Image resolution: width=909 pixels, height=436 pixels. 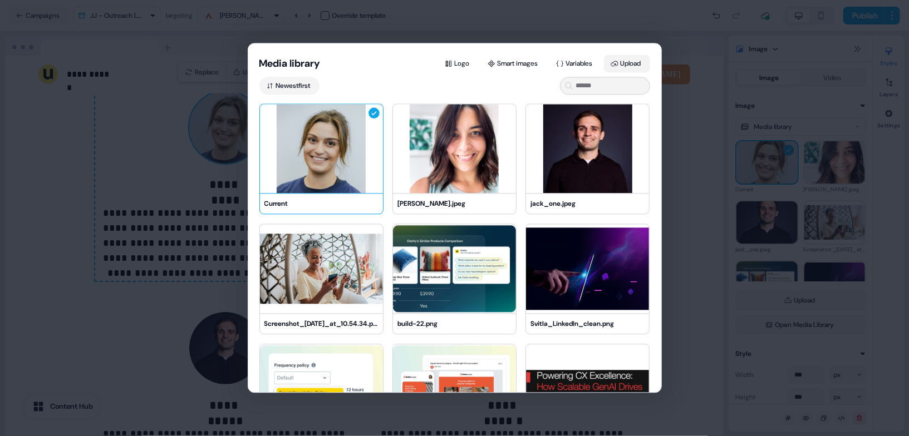 What do you see at coordinates (321, 389) in the screenshot?
I see `img: build-4.png` at bounding box center [321, 389].